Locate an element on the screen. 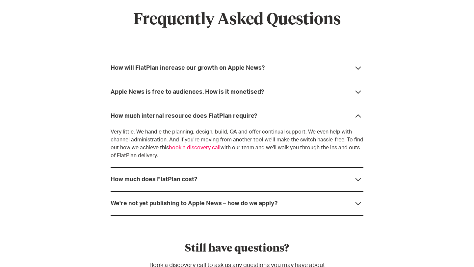 The height and width of the screenshot is (267, 474). p: Very little. We handle the planning, design, build, QA and offer continual support. We even help ... is located at coordinates (237, 144).